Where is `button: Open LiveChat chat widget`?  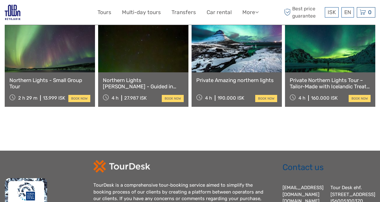
button: Open LiveChat chat widget is located at coordinates (76, 13).